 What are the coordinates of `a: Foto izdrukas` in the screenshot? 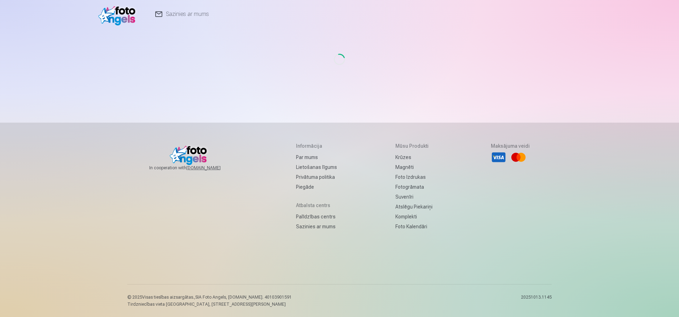 It's located at (413, 177).